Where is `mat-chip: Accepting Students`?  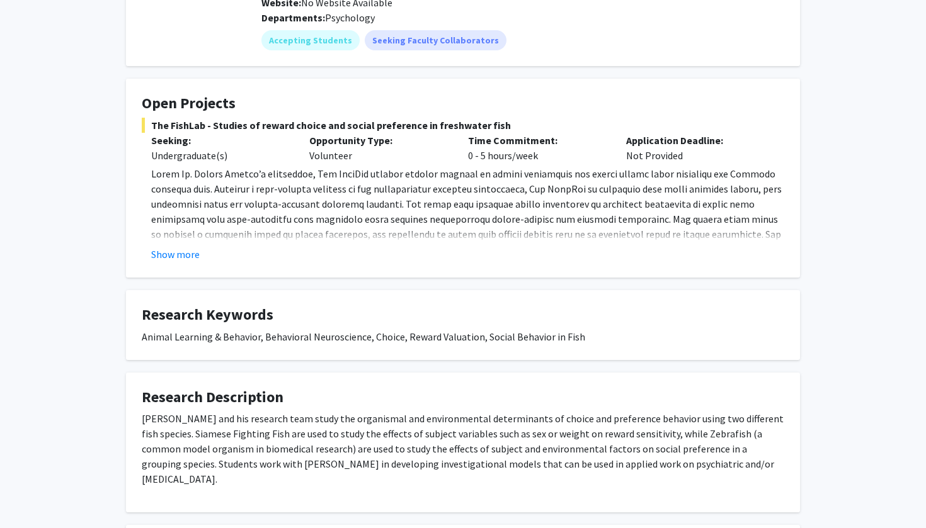
mat-chip: Accepting Students is located at coordinates (310, 40).